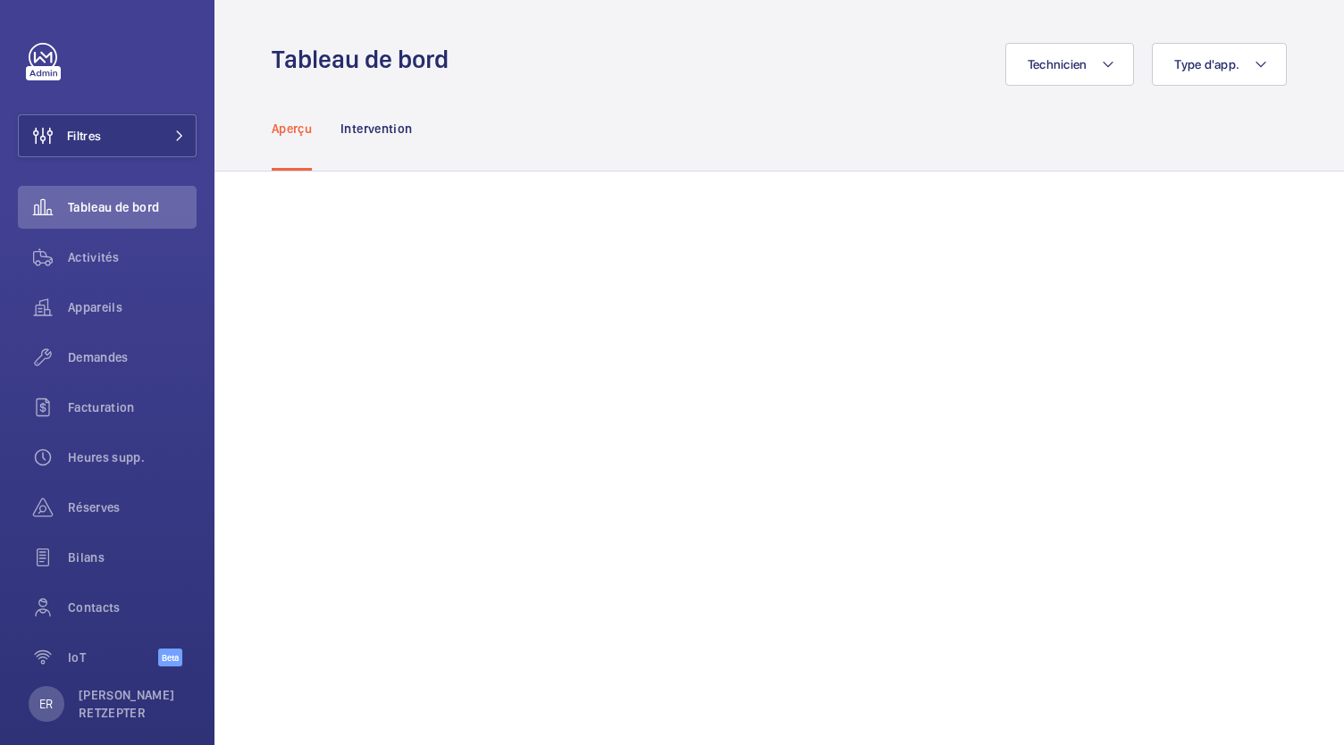 This screenshot has height=745, width=1344. Describe the element at coordinates (46, 704) in the screenshot. I see `p: ER` at that location.